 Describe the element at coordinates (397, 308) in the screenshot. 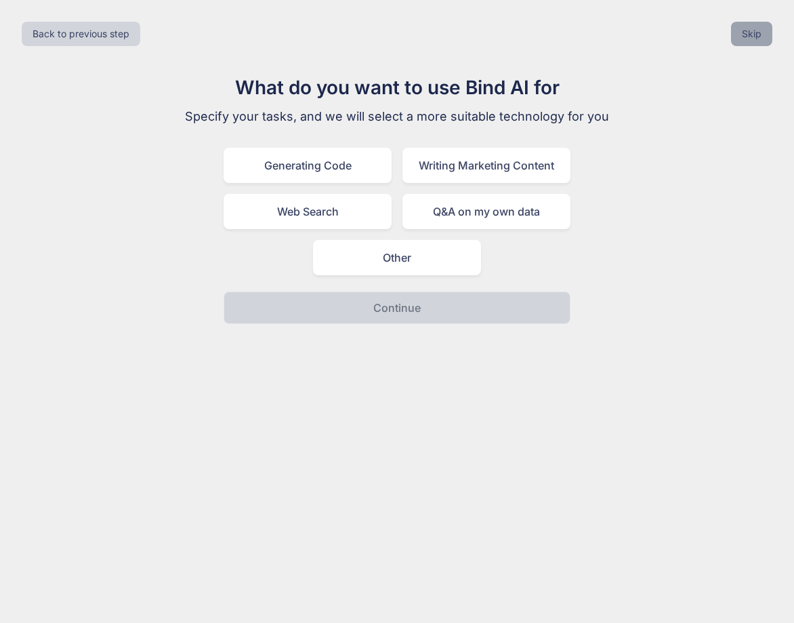

I see `p: Continue` at that location.